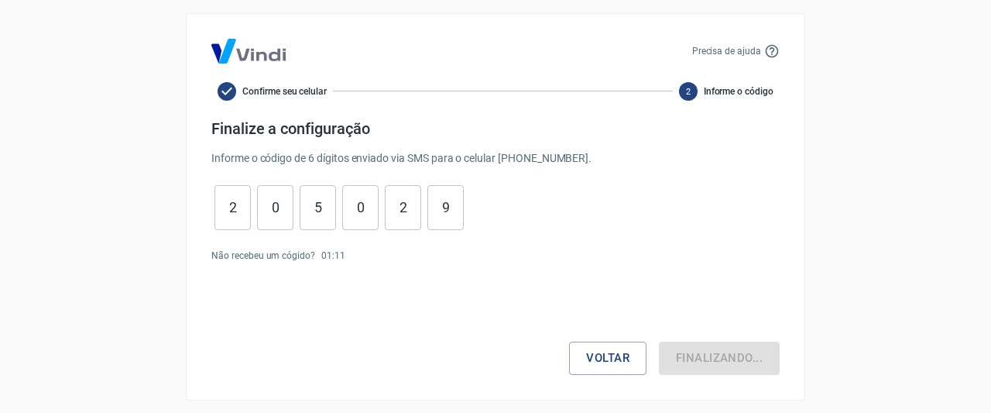  I want to click on h4: Finalize a configuração, so click(496, 129).